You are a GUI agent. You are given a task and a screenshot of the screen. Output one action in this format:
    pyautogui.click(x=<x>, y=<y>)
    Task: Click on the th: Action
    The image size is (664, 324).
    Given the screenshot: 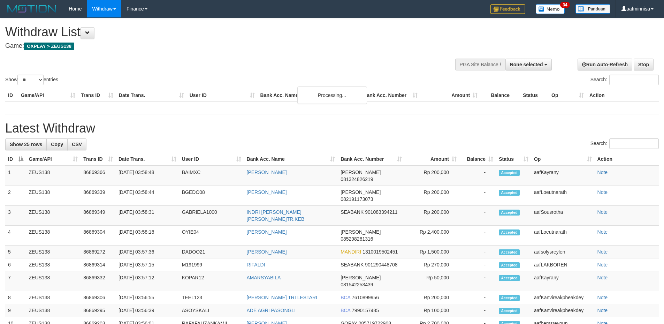 What is the action you would take?
    pyautogui.click(x=623, y=95)
    